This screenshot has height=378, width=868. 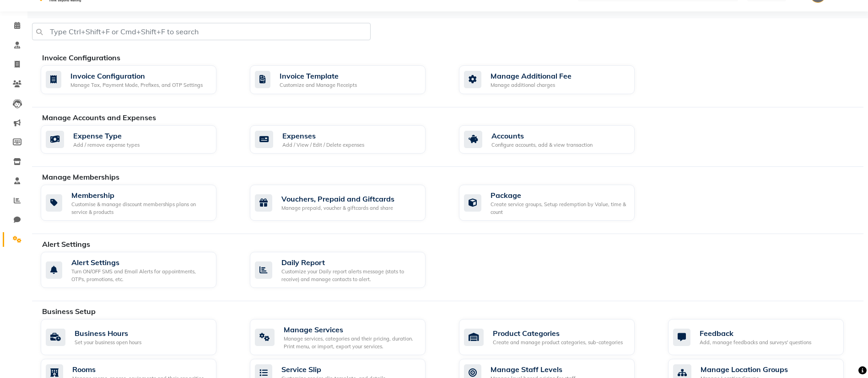 What do you see at coordinates (557, 80) in the screenshot?
I see `a: Manage Additional FeeManage additional charges` at bounding box center [557, 80].